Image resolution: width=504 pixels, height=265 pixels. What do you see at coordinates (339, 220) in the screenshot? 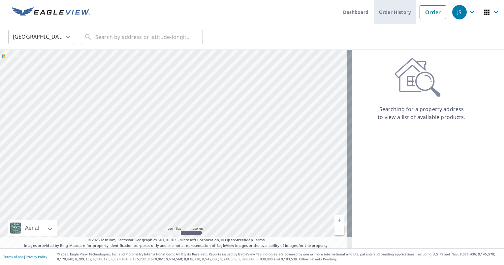
I see `a: Current Level 5, Zoom In` at bounding box center [339, 220].